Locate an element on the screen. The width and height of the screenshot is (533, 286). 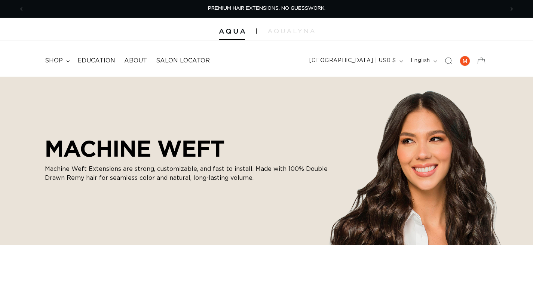
img: Aqua Hair Extensions is located at coordinates (232, 31).